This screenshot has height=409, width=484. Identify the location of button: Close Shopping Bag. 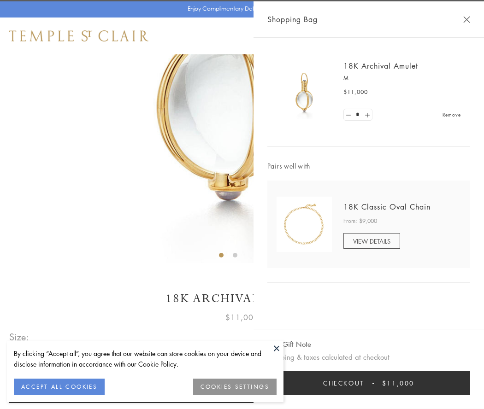
(466, 19).